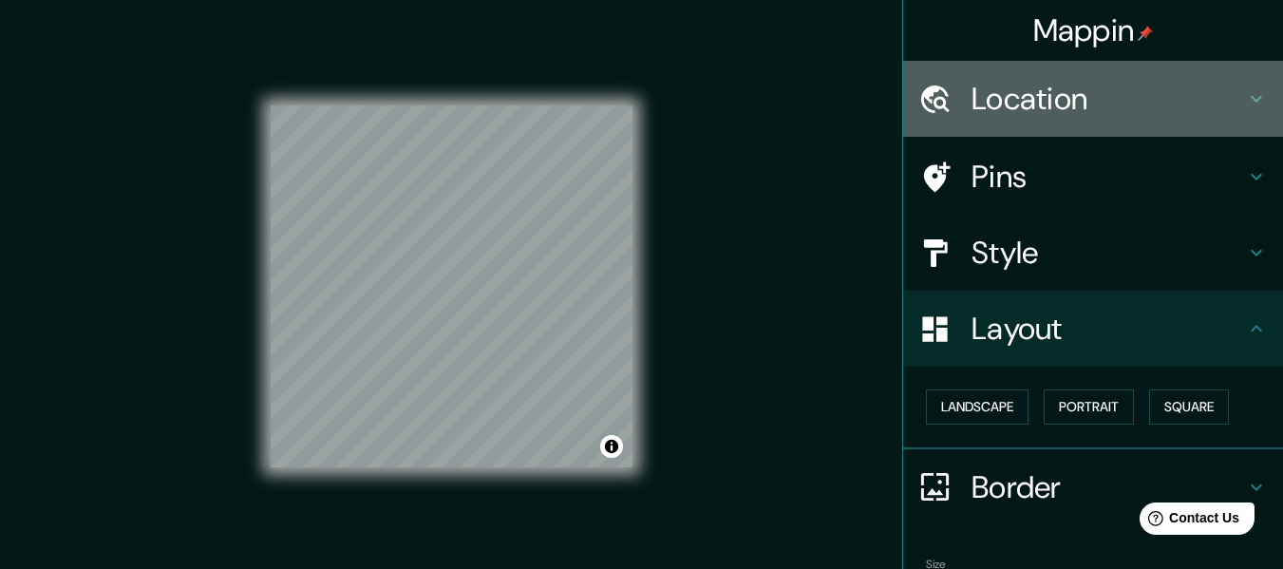 This screenshot has height=569, width=1283. Describe the element at coordinates (1108, 329) in the screenshot. I see `h4: Layout` at that location.